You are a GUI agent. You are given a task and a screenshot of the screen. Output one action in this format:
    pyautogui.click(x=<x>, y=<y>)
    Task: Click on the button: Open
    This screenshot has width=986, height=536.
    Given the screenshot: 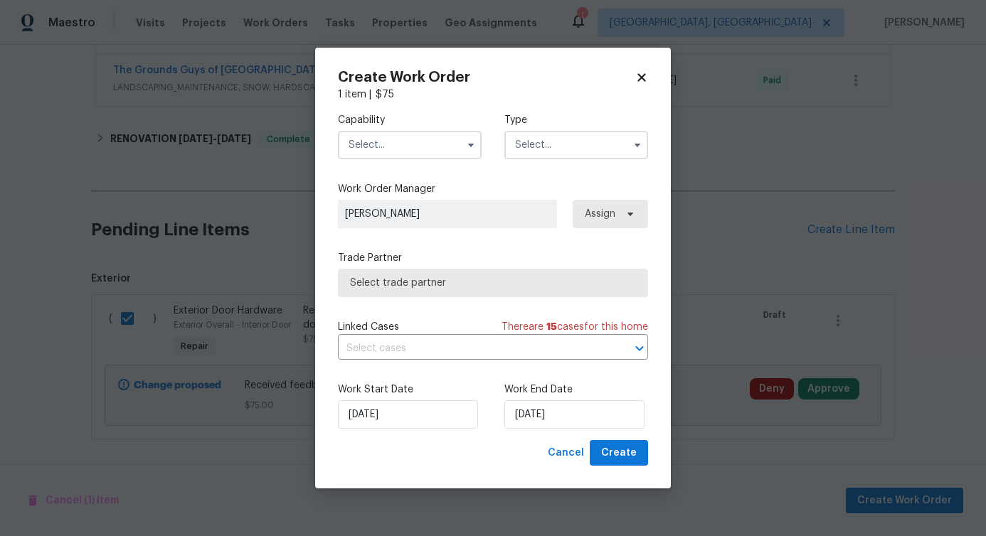 What is the action you would take?
    pyautogui.click(x=639, y=348)
    